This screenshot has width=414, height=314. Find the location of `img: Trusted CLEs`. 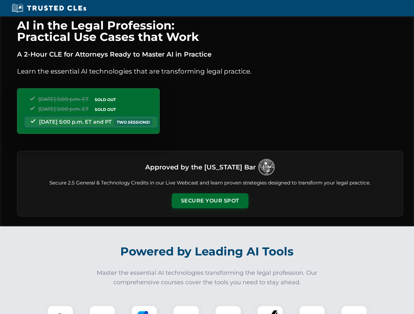

img: Trusted CLEs is located at coordinates (49, 8).